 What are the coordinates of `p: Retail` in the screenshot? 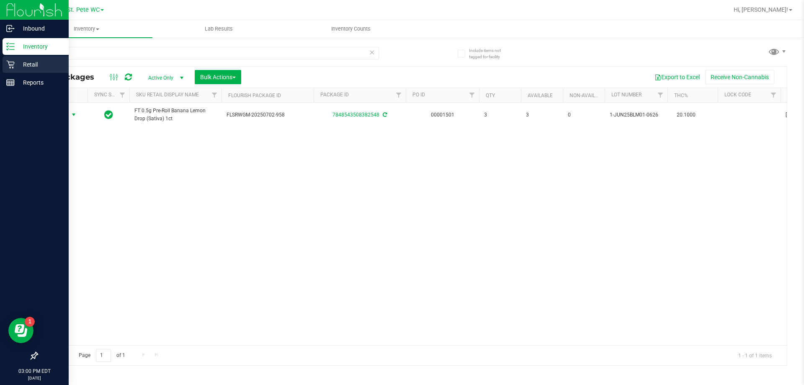 It's located at (40, 64).